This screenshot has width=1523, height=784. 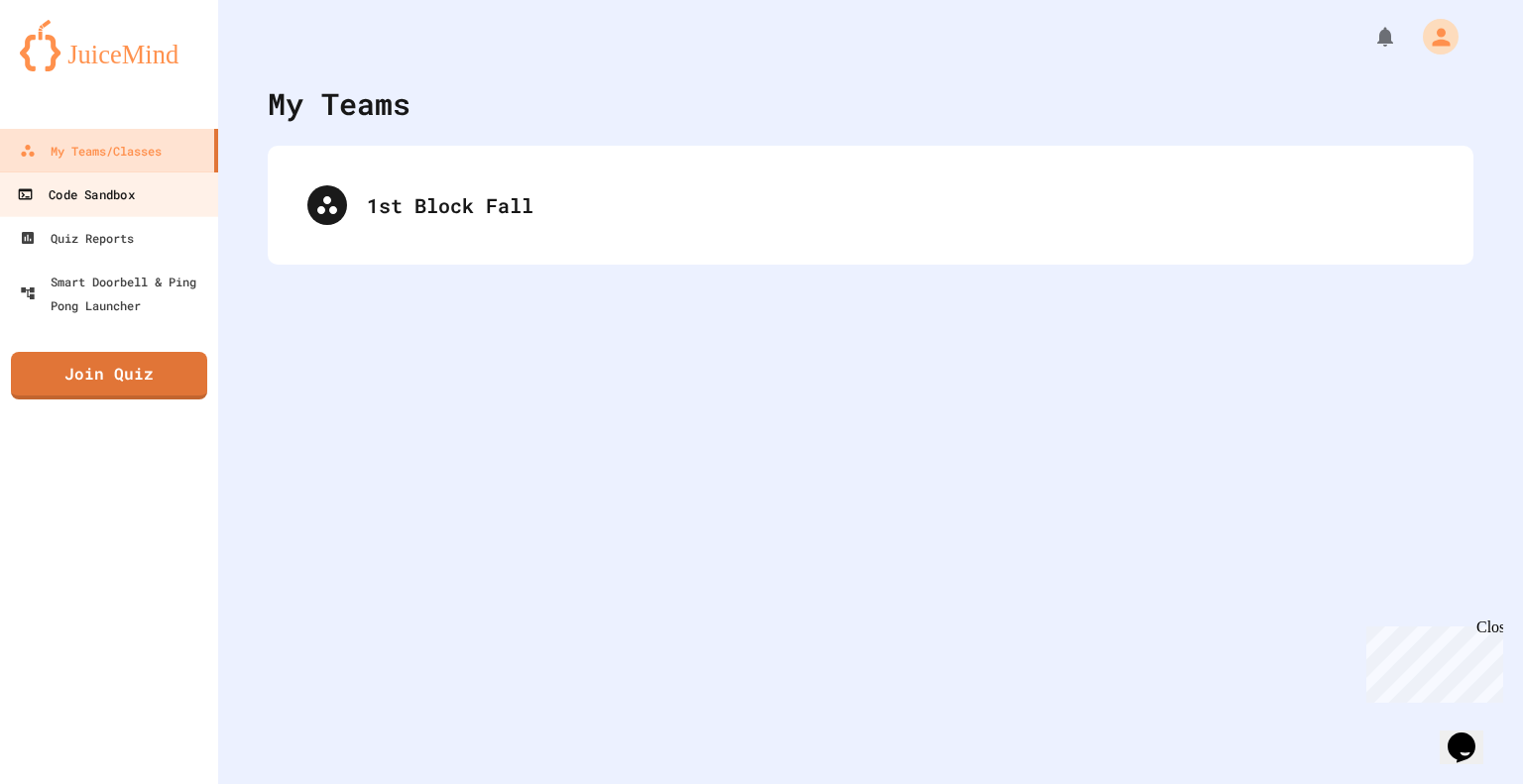 What do you see at coordinates (339, 103) in the screenshot?
I see `div: My Teams` at bounding box center [339, 103].